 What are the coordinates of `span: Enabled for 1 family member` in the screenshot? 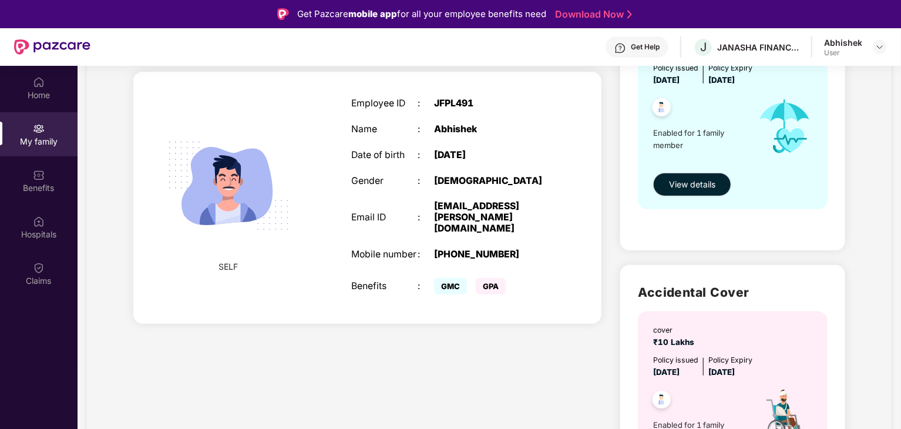 It's located at (700, 139).